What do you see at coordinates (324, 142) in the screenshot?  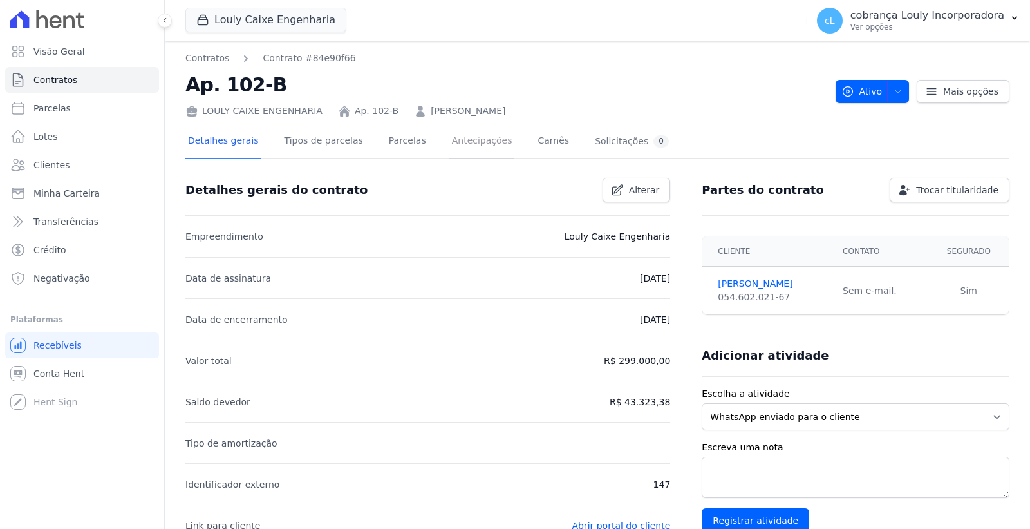 I see `a: Tipos de parcelas` at bounding box center [324, 142].